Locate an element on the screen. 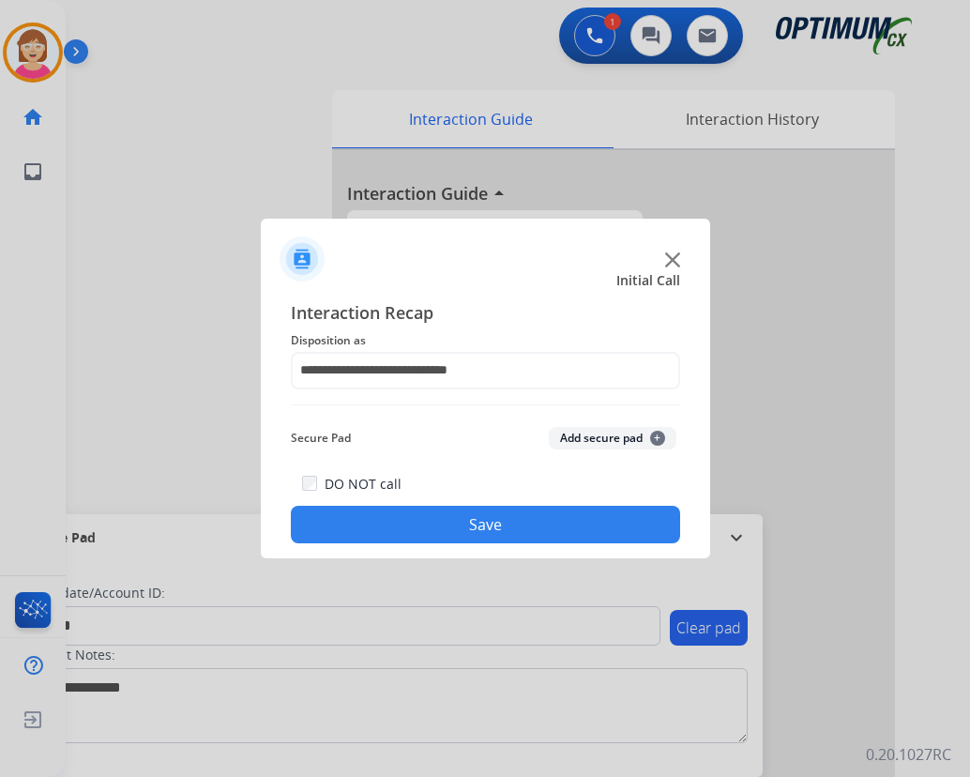  span: Initial Call is located at coordinates (648, 281).